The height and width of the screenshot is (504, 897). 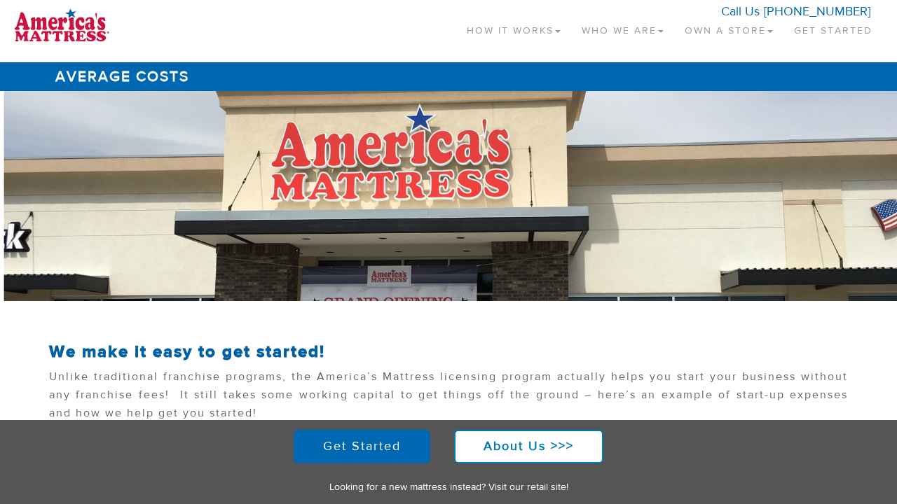 I want to click on a: Looking for a new mattress instead? Visit our retail site!, so click(x=448, y=487).